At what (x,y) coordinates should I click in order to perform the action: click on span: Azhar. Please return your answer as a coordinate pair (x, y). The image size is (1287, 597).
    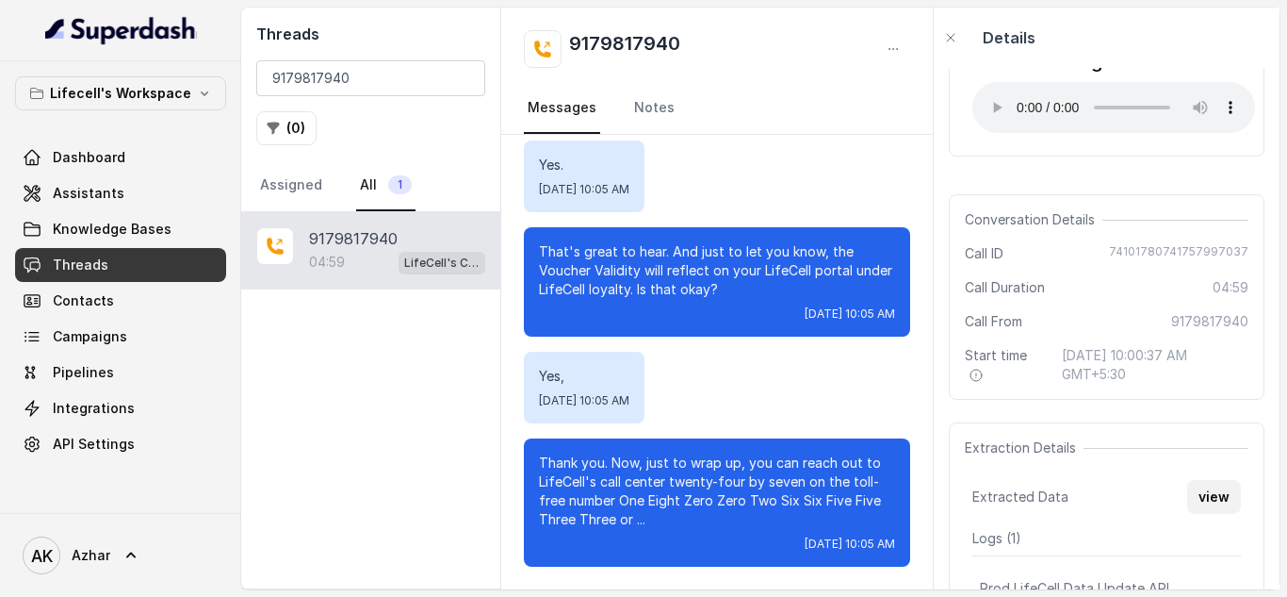
    Looking at the image, I should click on (90, 555).